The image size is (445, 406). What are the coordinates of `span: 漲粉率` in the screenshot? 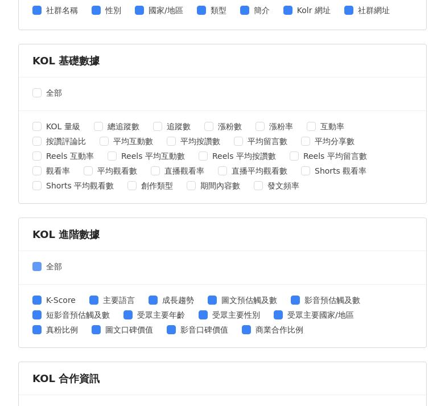 It's located at (281, 126).